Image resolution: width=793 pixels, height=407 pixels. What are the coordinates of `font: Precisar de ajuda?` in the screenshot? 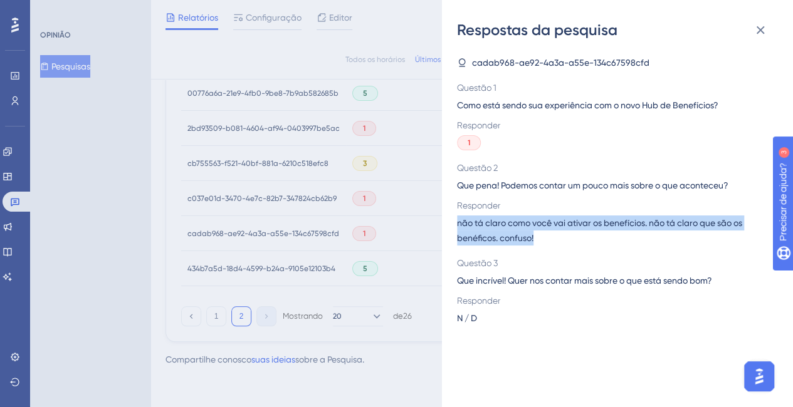 It's located at (68, 10).